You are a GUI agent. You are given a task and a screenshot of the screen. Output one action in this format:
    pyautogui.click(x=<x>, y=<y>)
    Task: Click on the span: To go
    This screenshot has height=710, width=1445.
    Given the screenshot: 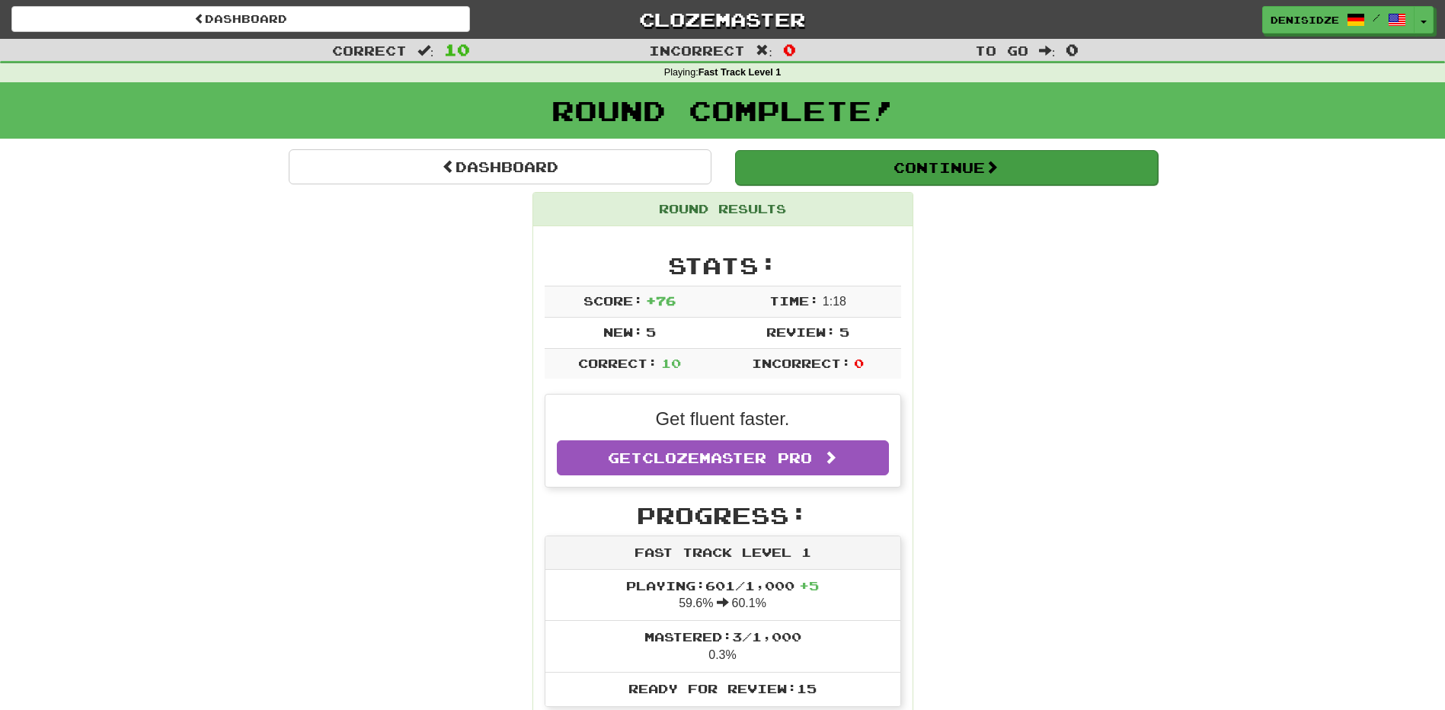 What is the action you would take?
    pyautogui.click(x=1002, y=50)
    